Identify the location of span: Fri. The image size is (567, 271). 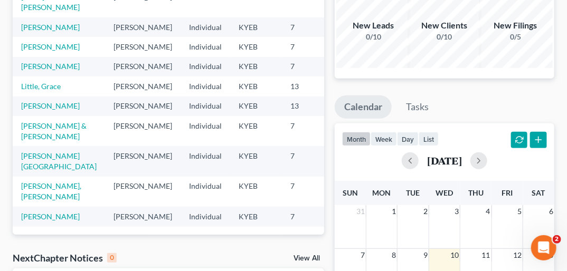
(507, 193).